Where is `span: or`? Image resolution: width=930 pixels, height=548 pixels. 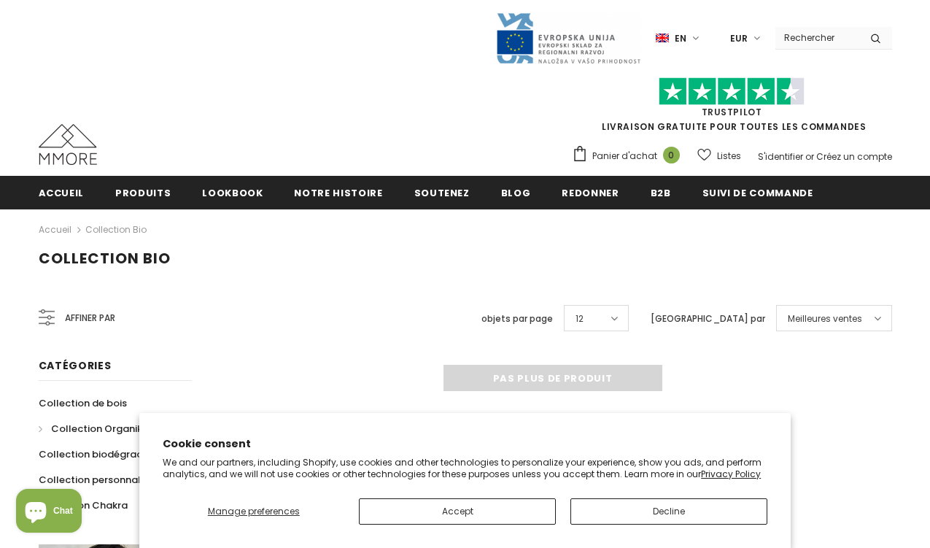
span: or is located at coordinates (809, 156).